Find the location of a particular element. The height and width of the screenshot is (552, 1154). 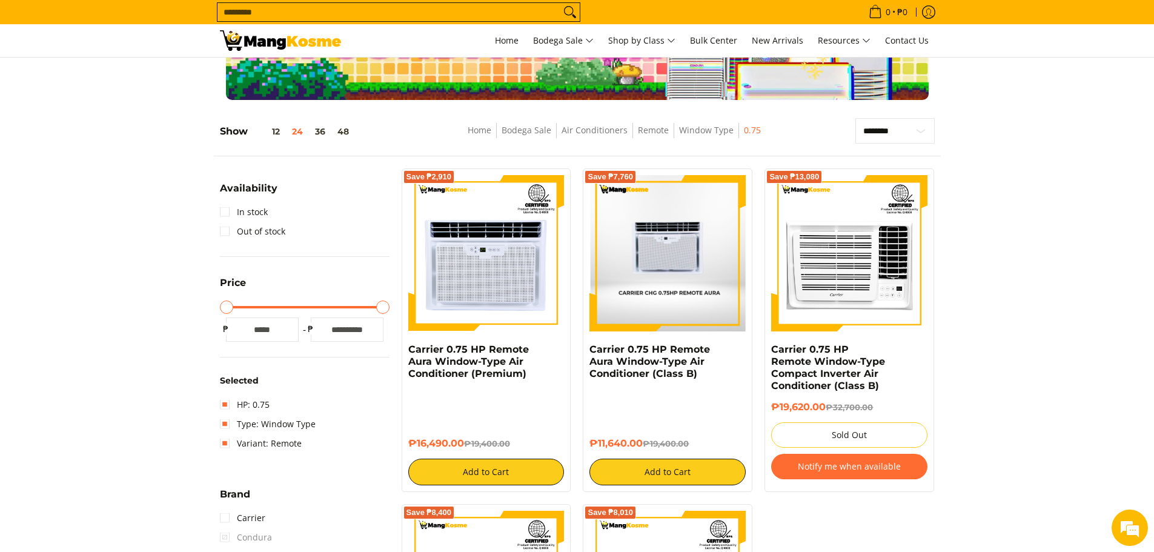

span: Contact Us is located at coordinates (907, 40).